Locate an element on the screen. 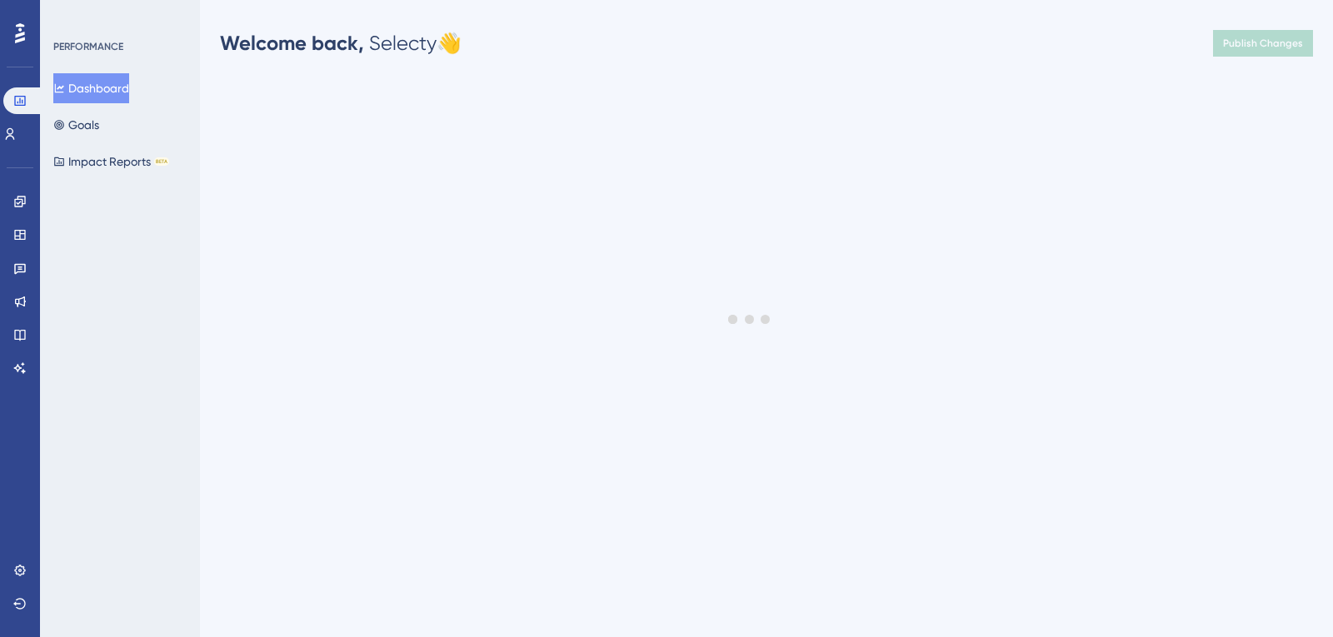 Image resolution: width=1333 pixels, height=637 pixels. div: Selecty 👋 is located at coordinates (341, 43).